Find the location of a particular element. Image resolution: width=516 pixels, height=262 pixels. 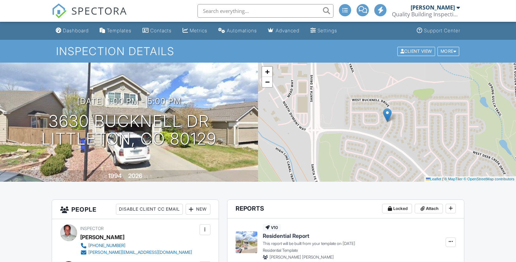

a: Automations (Advanced) is located at coordinates (237, 31).